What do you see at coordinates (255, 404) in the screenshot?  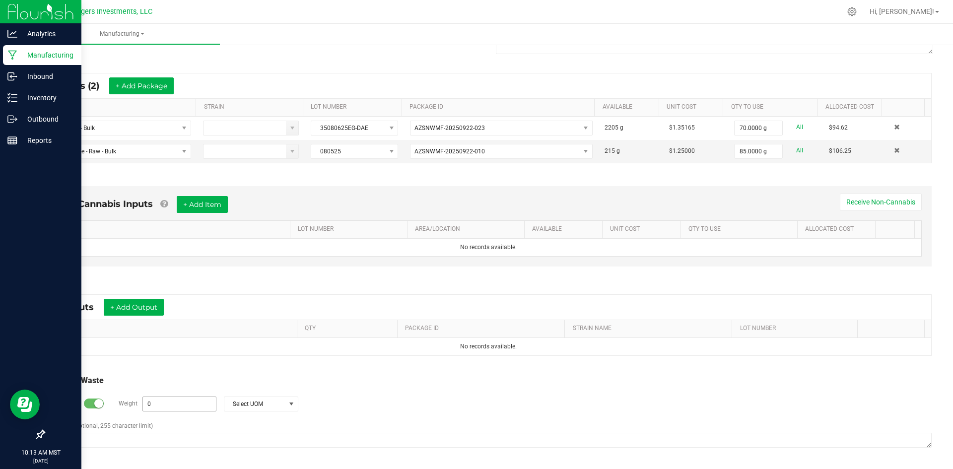 I see `span: Select UOM` at bounding box center [255, 404].